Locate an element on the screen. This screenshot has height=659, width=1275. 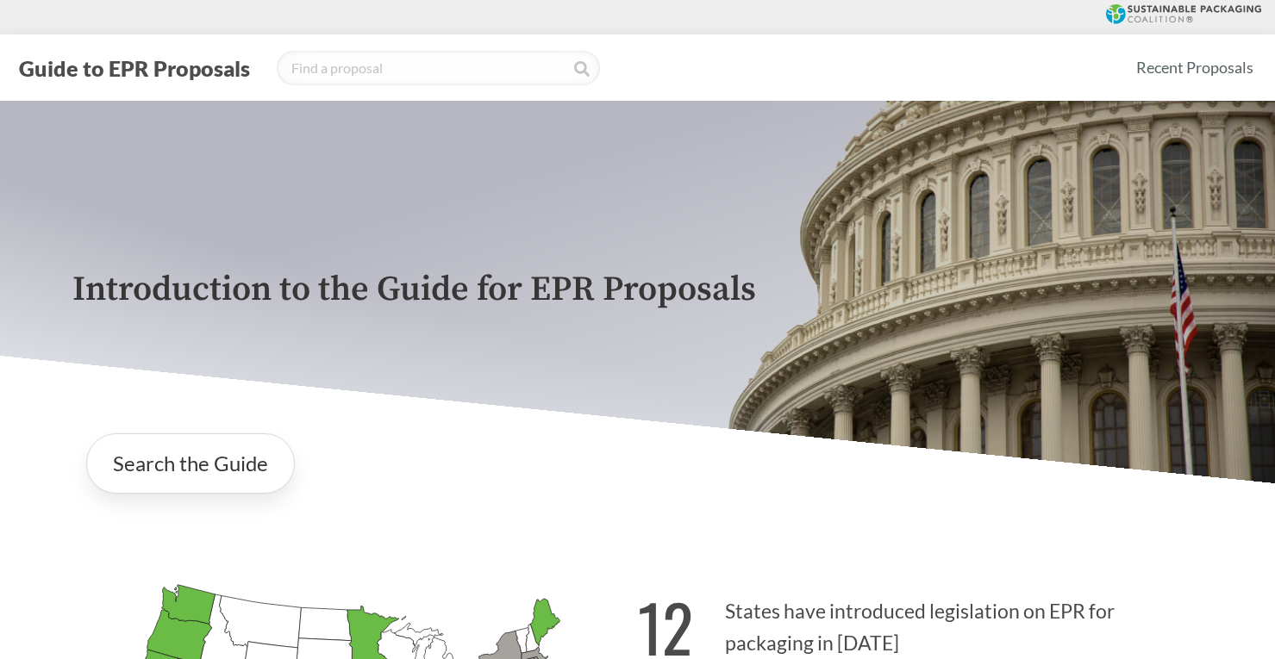
a: Search the Guide is located at coordinates (190, 464).